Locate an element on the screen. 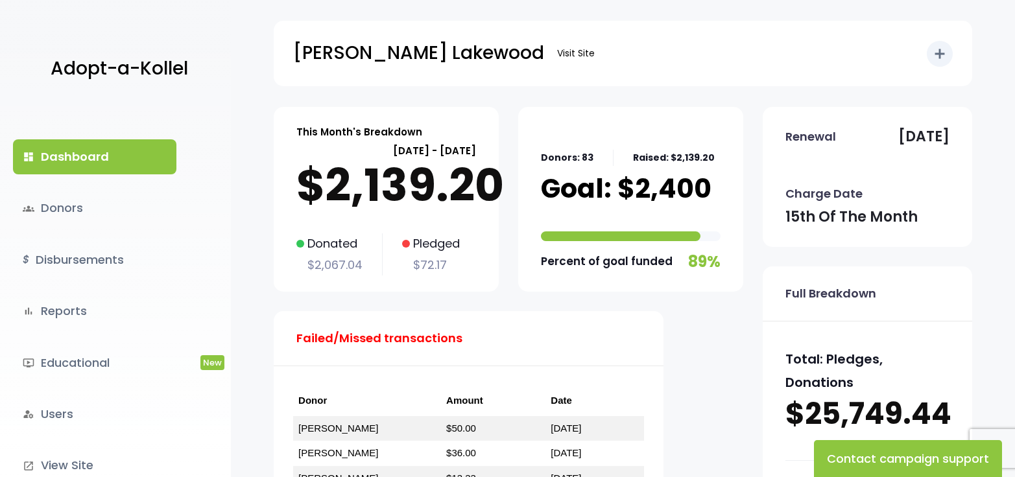  th: Amount is located at coordinates (493, 401).